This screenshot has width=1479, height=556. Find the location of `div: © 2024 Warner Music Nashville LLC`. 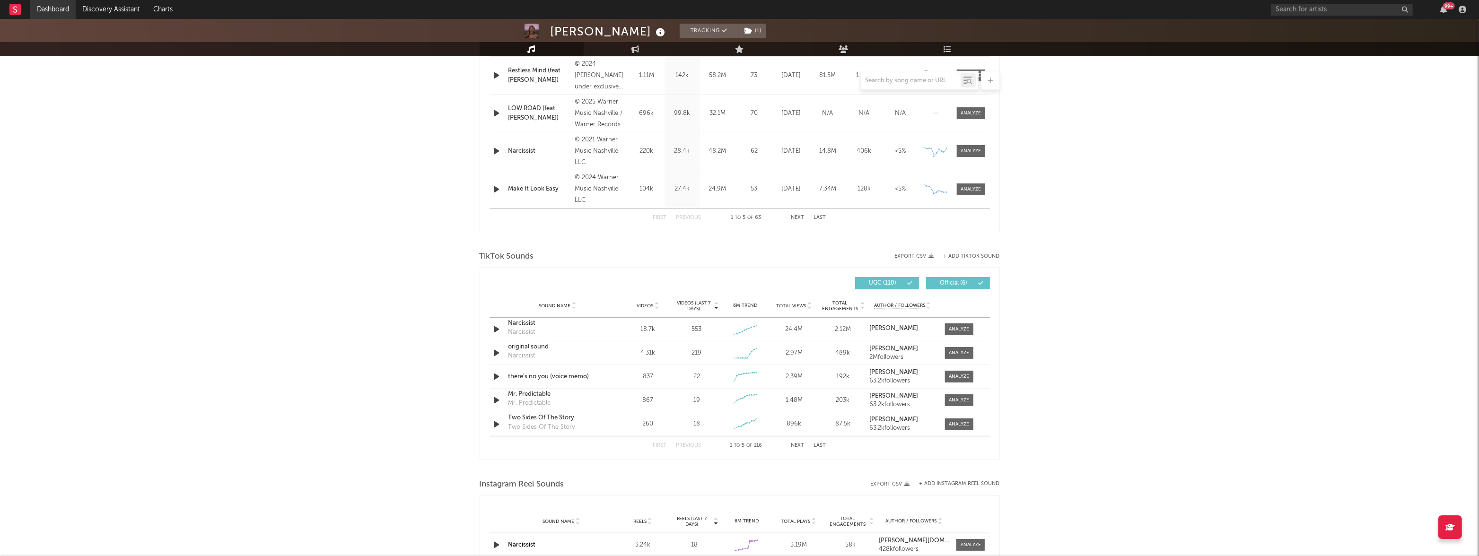

div: © 2024 Warner Music Nashville LLC is located at coordinates (600, 189).